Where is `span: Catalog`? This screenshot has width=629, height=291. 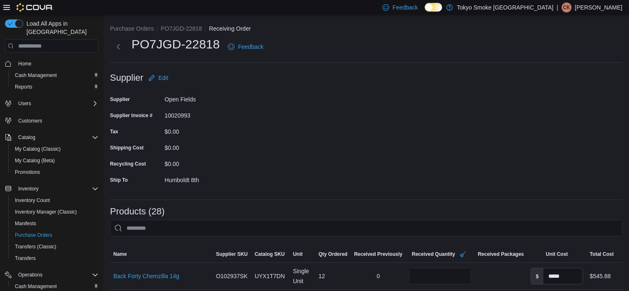 span: Catalog is located at coordinates (26, 137).